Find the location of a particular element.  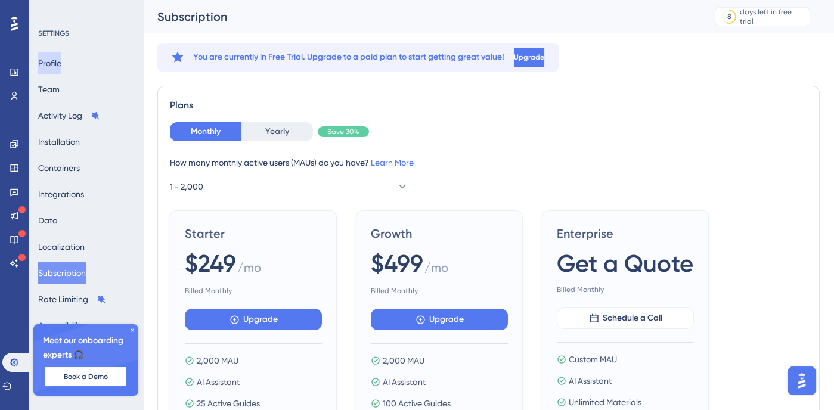

span: Book a Demo is located at coordinates (86, 377).